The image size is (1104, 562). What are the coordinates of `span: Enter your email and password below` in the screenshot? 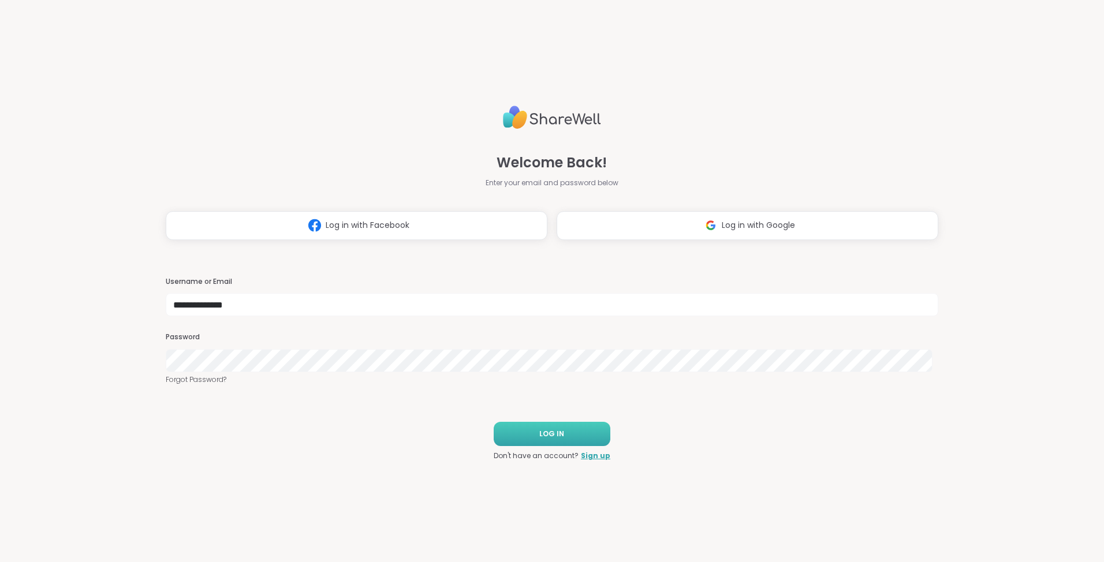 It's located at (552, 183).